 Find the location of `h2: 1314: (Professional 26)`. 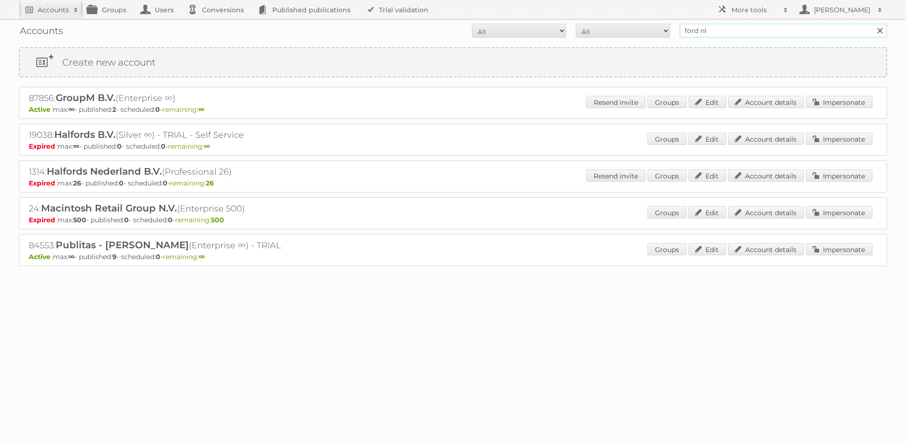

h2: 1314: (Professional 26) is located at coordinates (194, 172).